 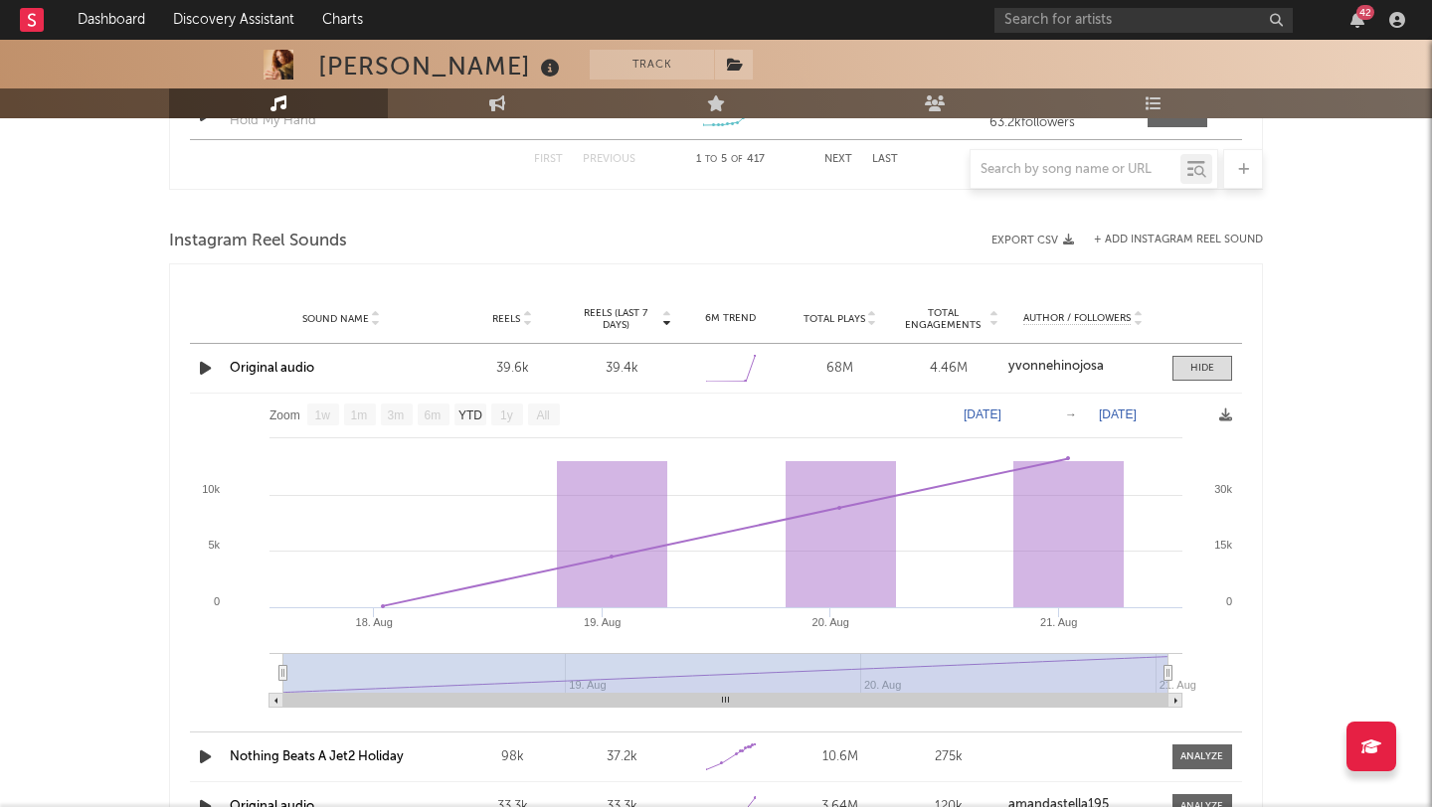 I want to click on text: 20. Aug, so click(x=830, y=622).